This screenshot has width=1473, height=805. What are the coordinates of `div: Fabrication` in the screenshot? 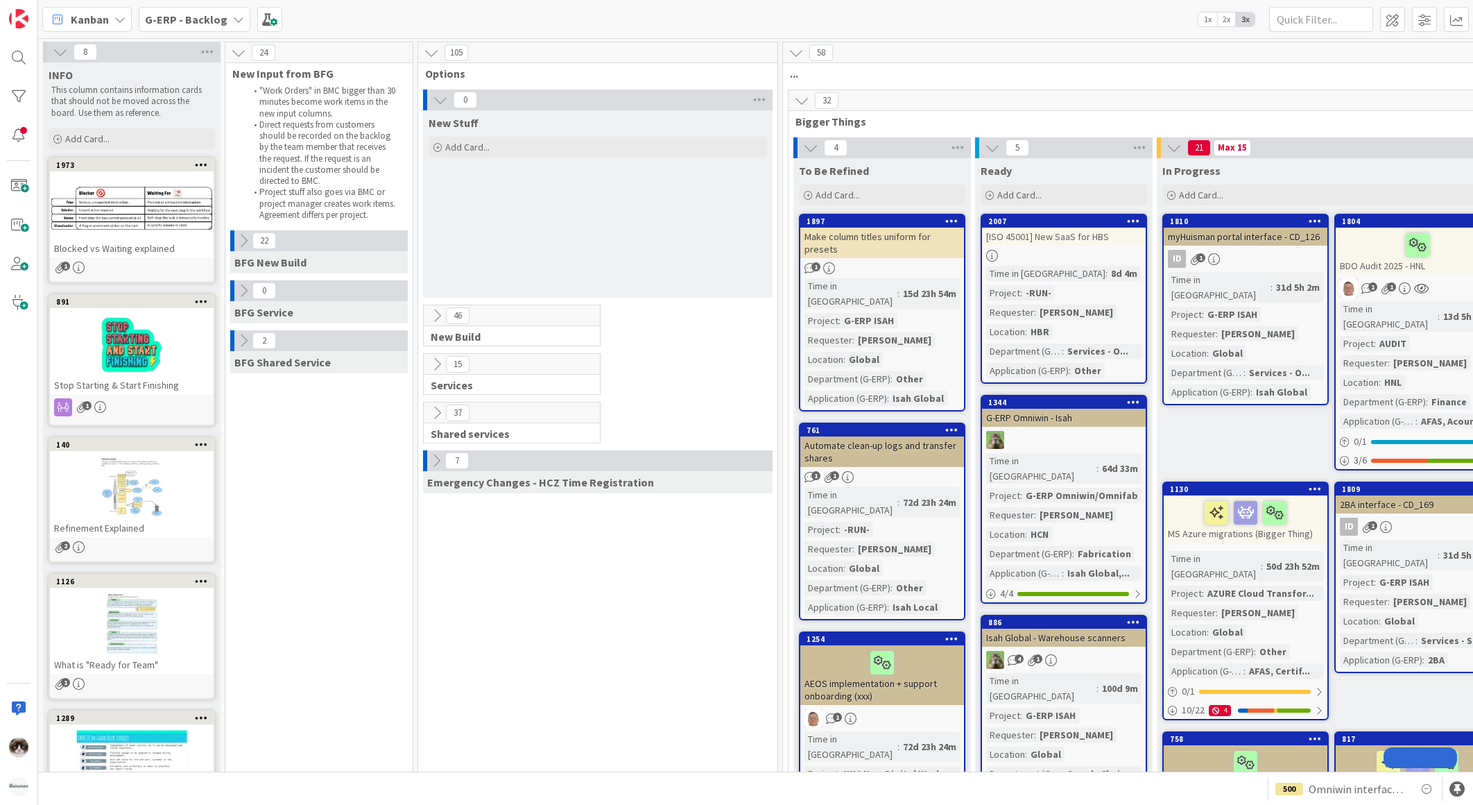 It's located at (1104, 554).